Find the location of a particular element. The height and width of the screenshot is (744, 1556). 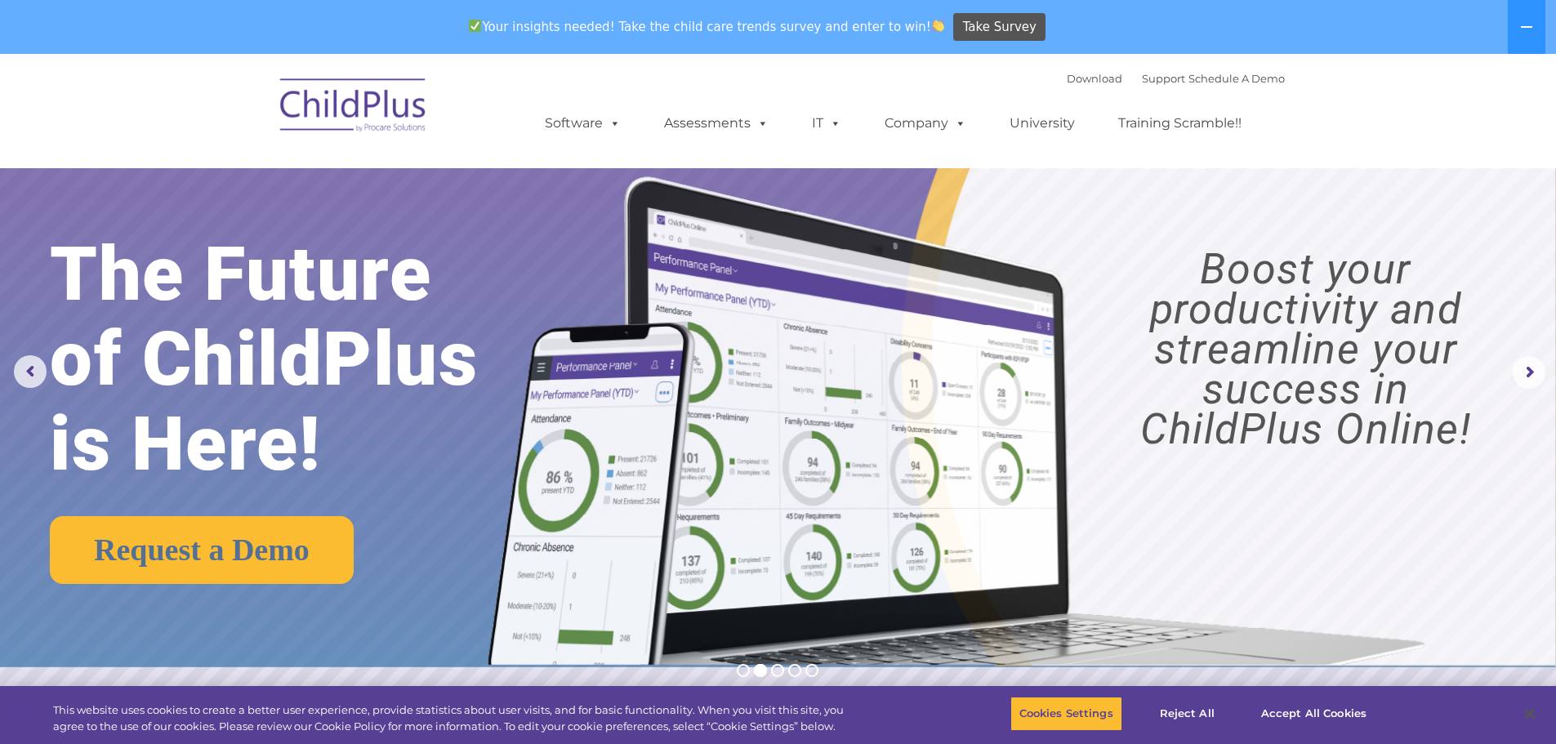

a: University is located at coordinates (1042, 123).